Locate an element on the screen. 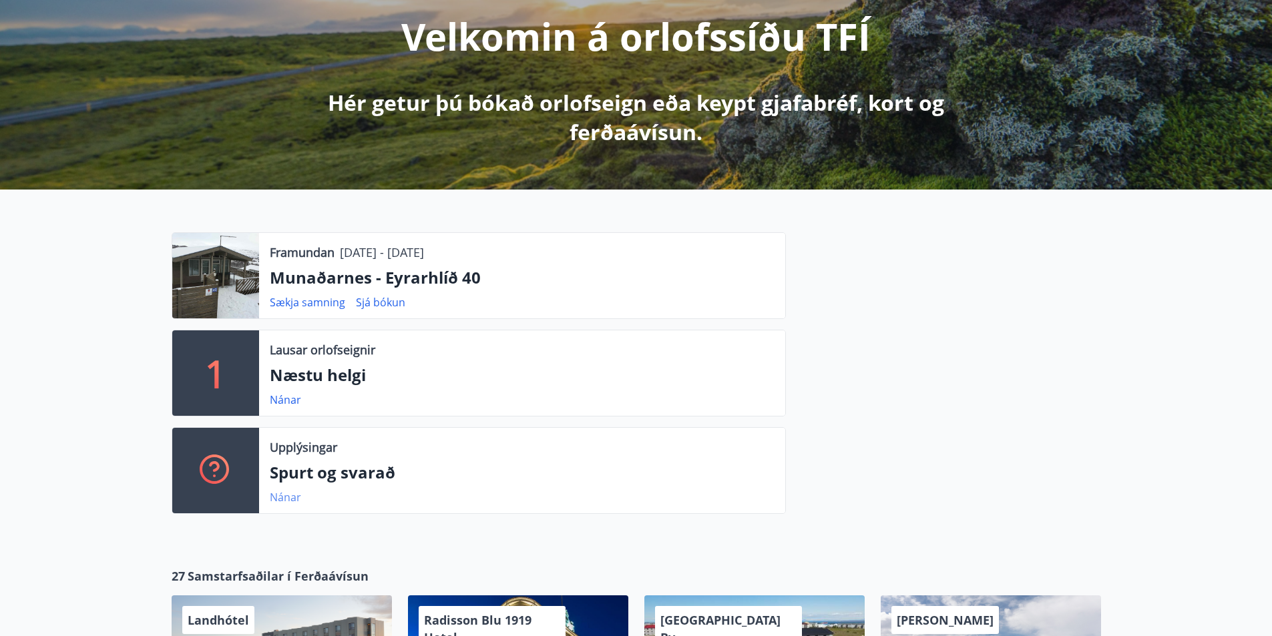 This screenshot has height=636, width=1272. p: Lausar orlofseignir is located at coordinates (322, 350).